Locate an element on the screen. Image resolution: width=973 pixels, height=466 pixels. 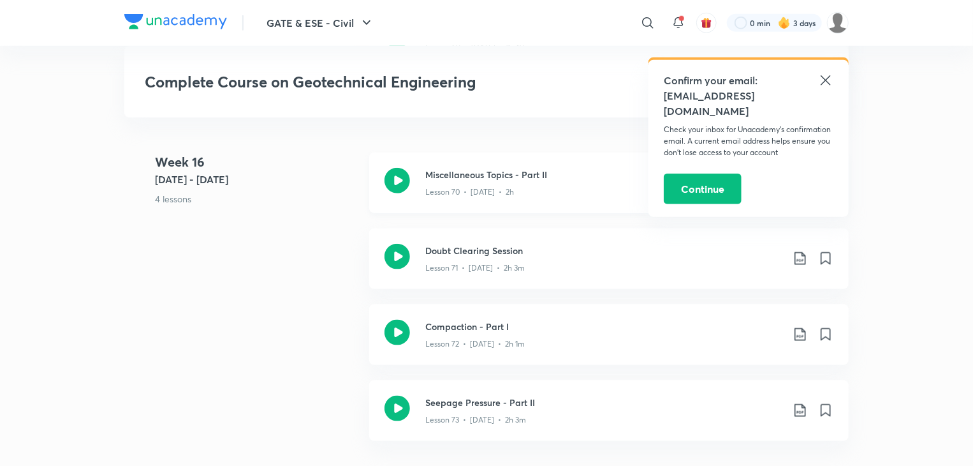
h3: Complete Course on Geotechnical Engineering is located at coordinates (394, 82).